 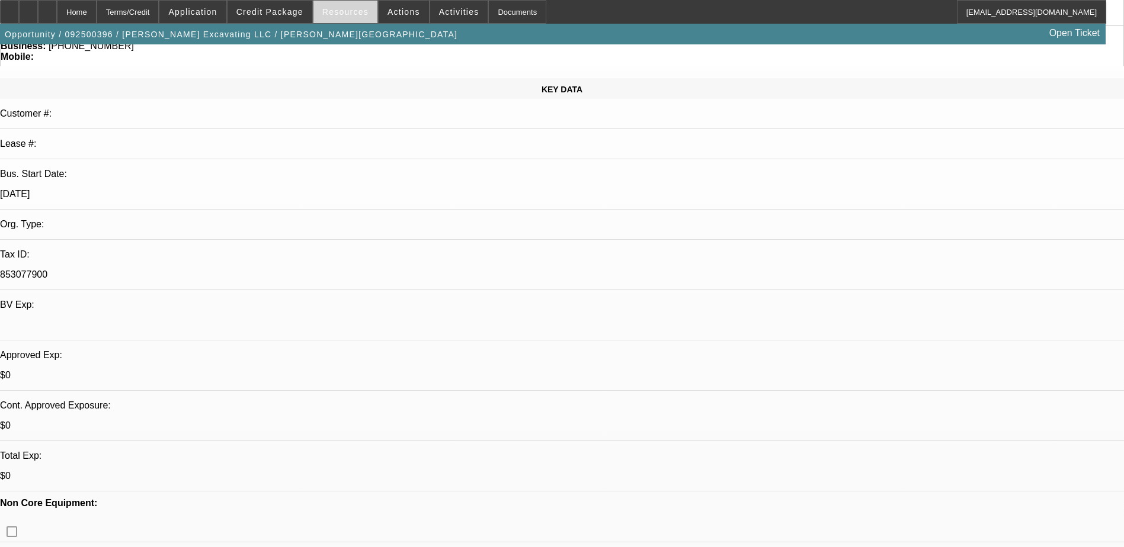 What do you see at coordinates (459, 12) in the screenshot?
I see `button: Activities` at bounding box center [459, 12].